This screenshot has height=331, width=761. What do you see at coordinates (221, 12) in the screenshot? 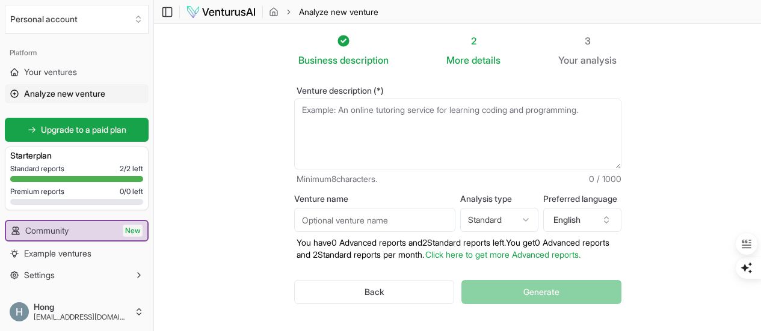
I see `img: logo` at bounding box center [221, 12].